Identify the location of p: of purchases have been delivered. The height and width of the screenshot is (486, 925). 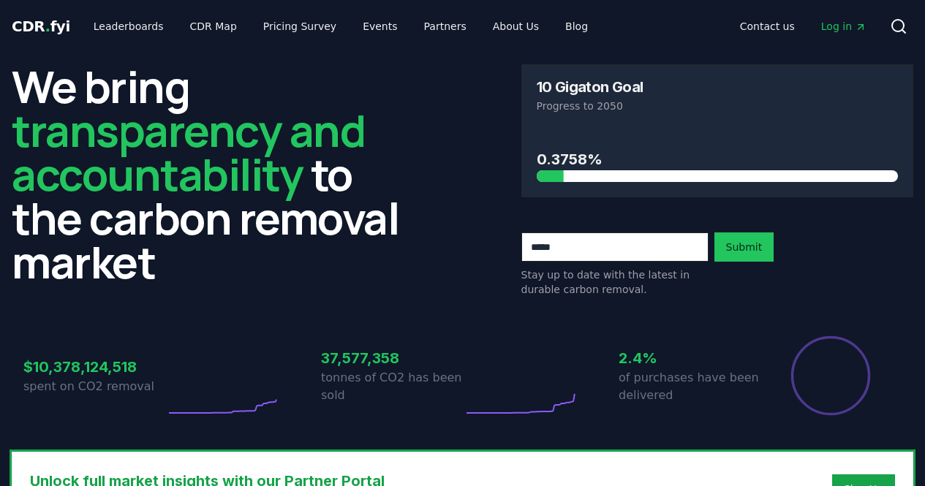
(690, 387).